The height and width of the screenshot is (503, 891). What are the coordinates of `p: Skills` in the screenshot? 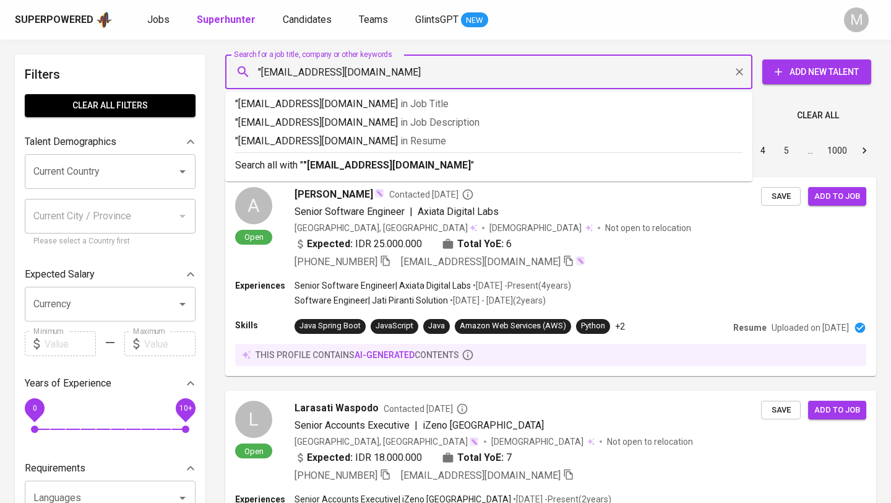 It's located at (265, 325).